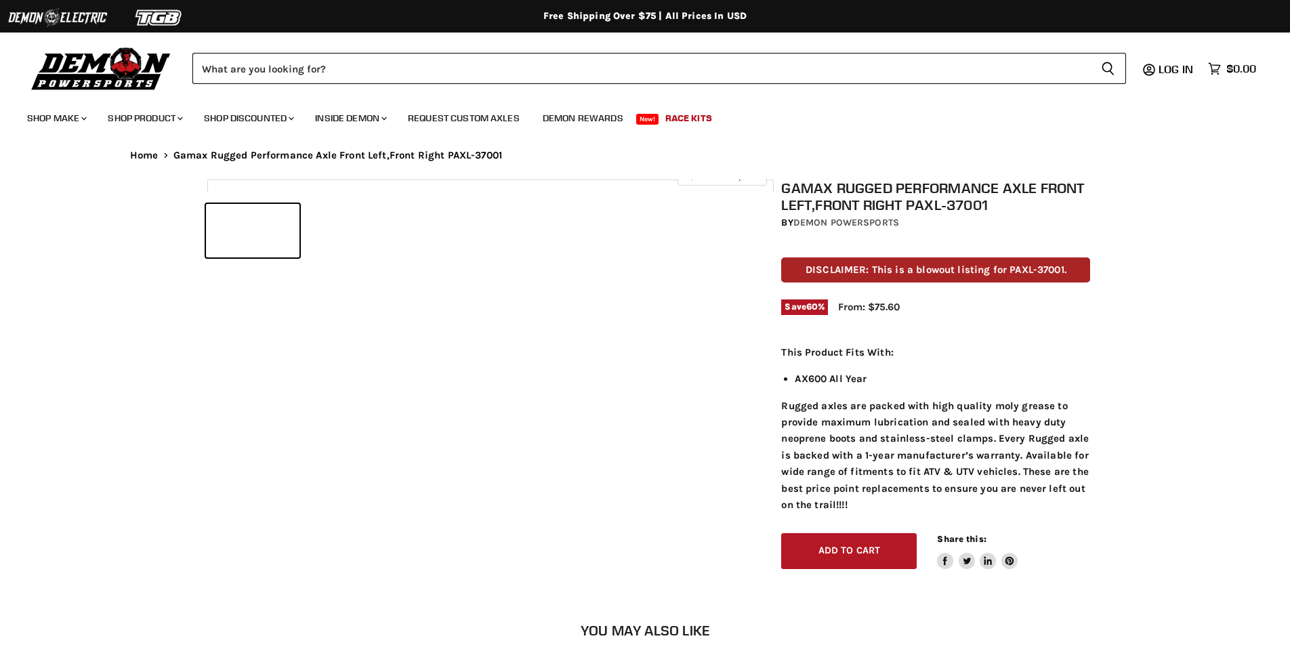 This screenshot has height=649, width=1290. Describe the element at coordinates (159, 18) in the screenshot. I see `img: TGB Logo 2` at that location.